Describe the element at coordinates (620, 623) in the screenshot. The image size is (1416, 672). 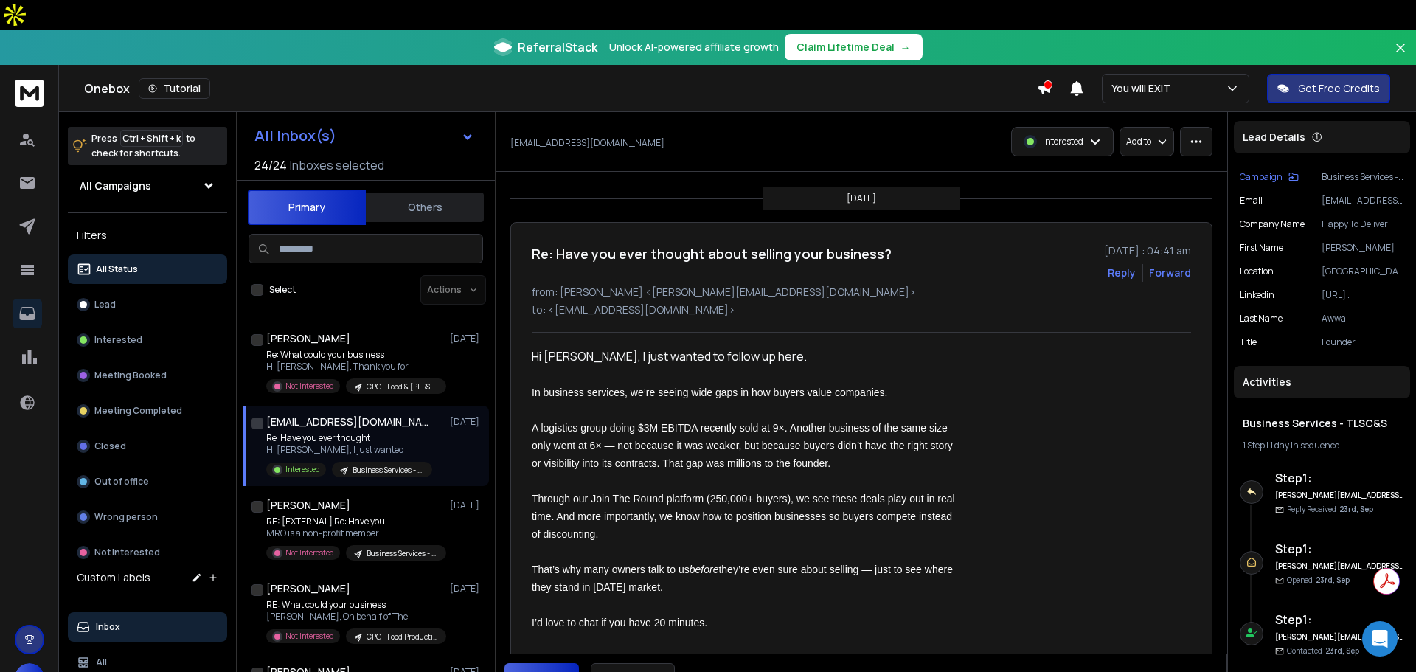
I see `span: I’d love to chat if you have 20 minutes.` at that location.